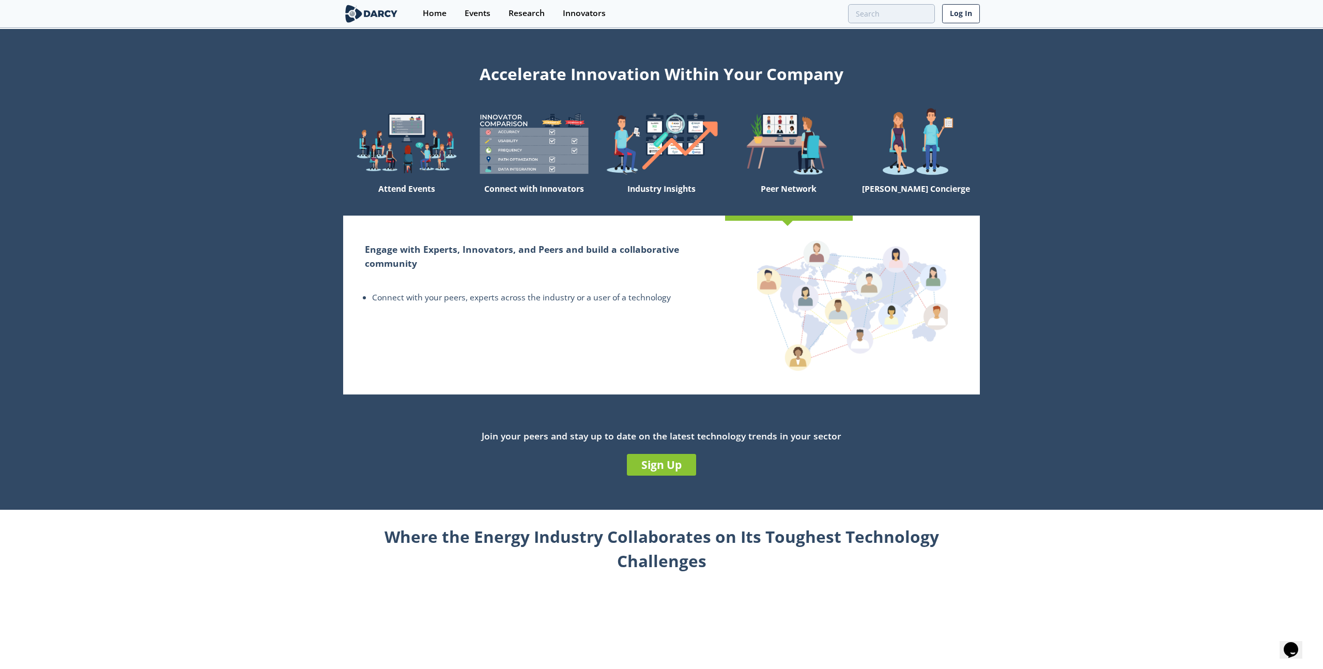 This screenshot has width=1323, height=669. I want to click on a: Log In, so click(961, 13).